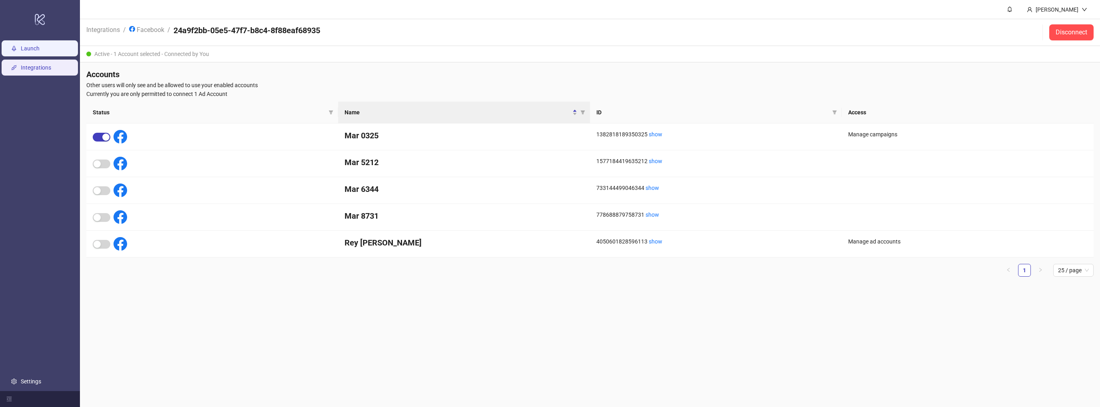 This screenshot has width=1100, height=407. What do you see at coordinates (1040, 270) in the screenshot?
I see `li: Next Page` at bounding box center [1040, 270].